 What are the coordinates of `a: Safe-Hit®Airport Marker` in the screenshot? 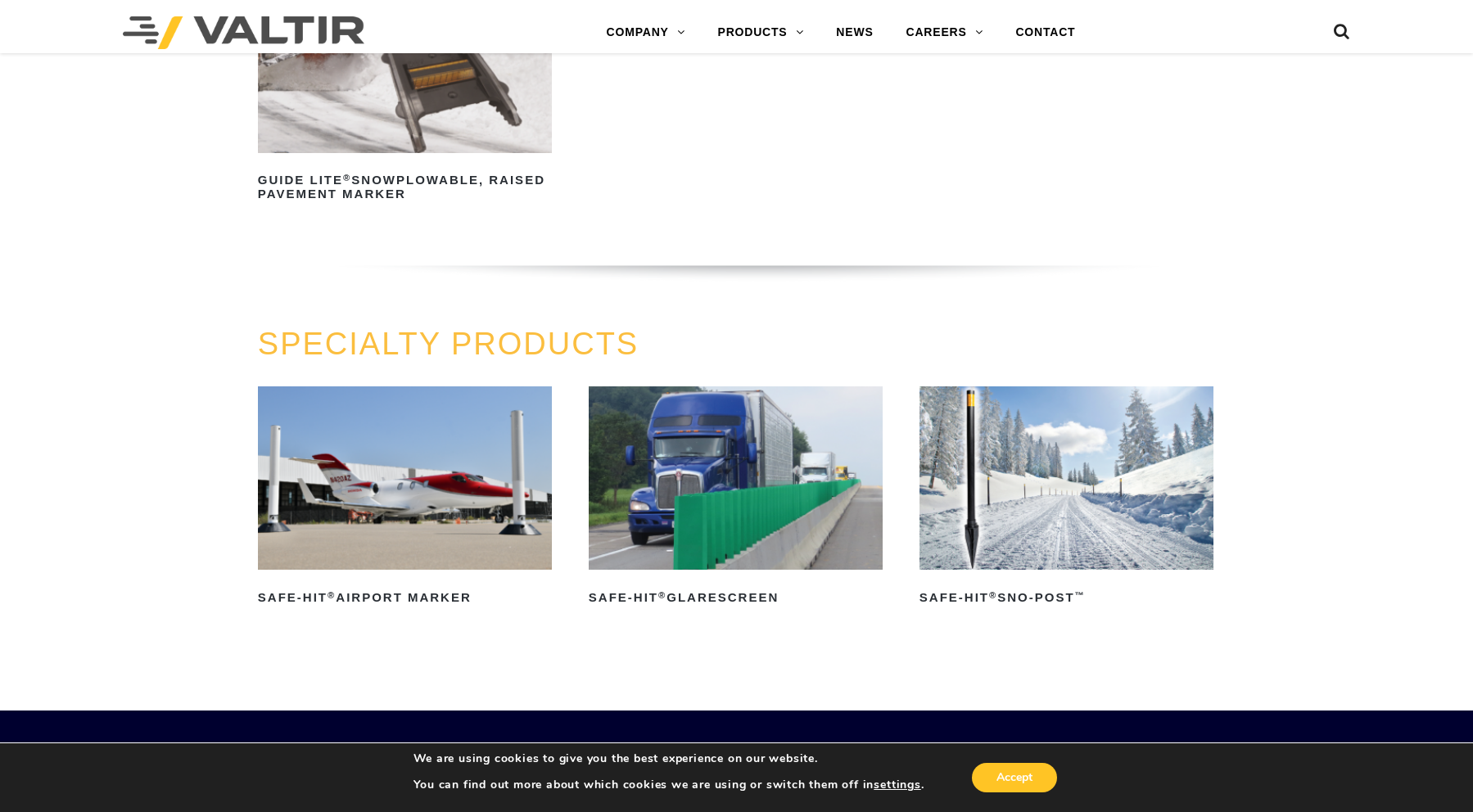 It's located at (406, 498).